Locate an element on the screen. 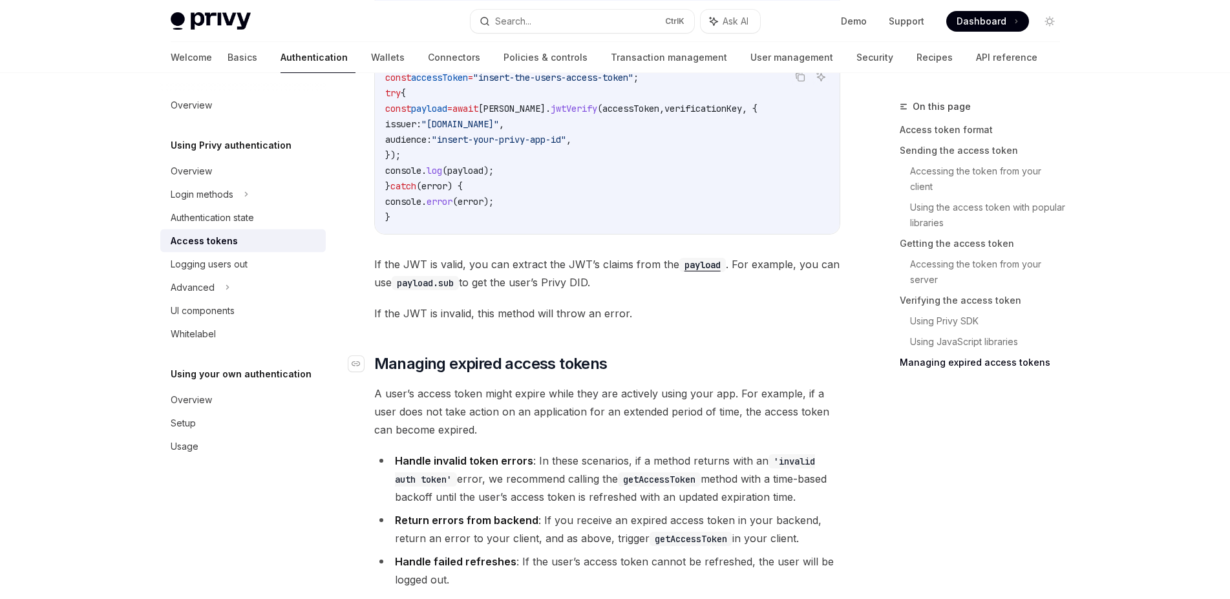  a: payload is located at coordinates (703, 264).